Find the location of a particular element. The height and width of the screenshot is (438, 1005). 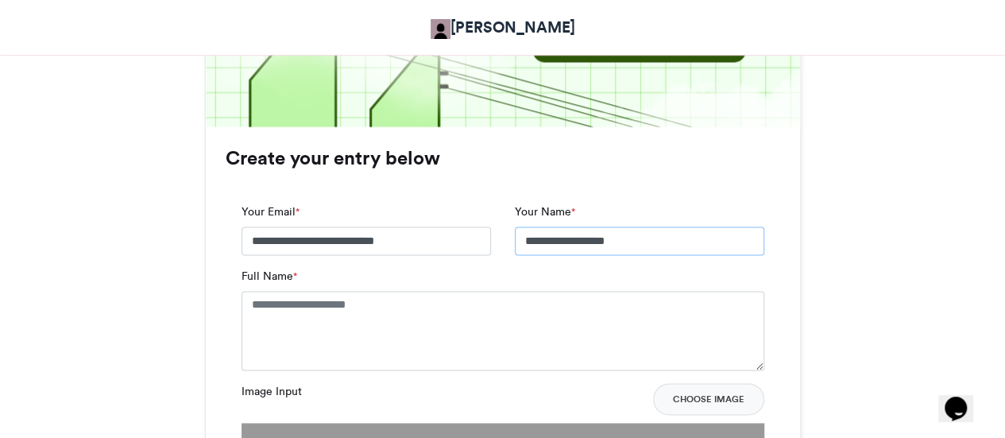

img: Adetokunbo Adeyanju is located at coordinates (440, 29).